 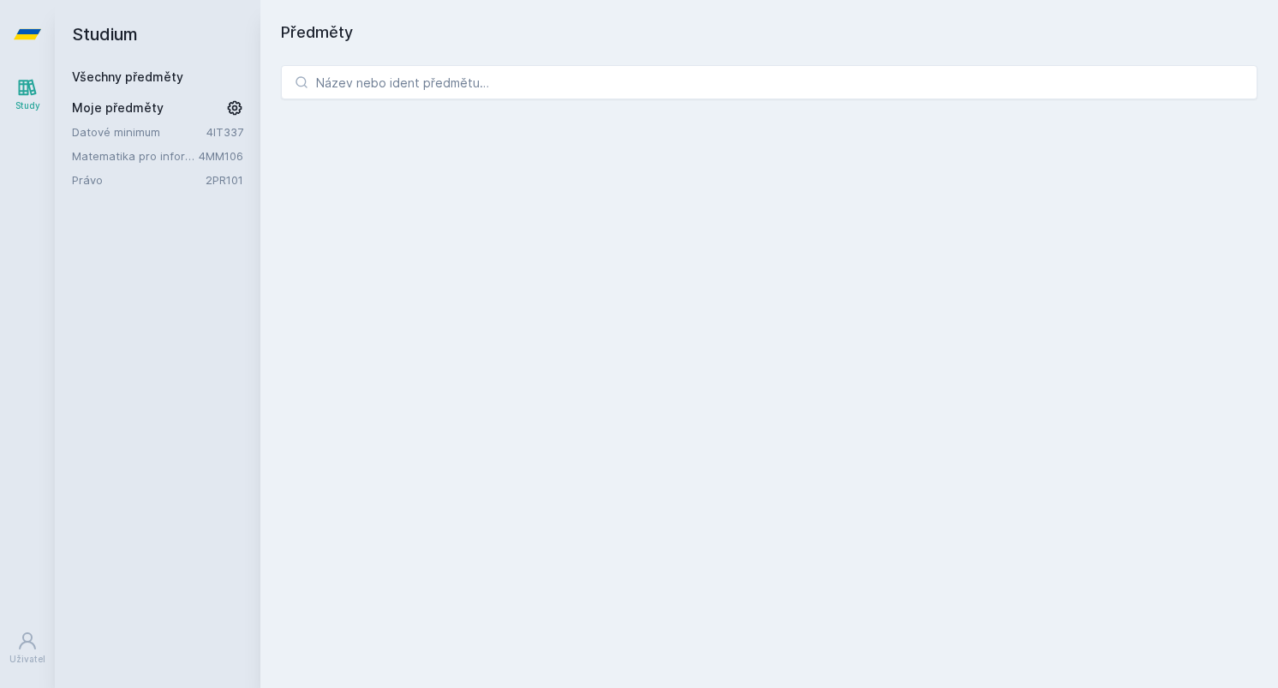 What do you see at coordinates (27, 105) in the screenshot?
I see `div: Study` at bounding box center [27, 105].